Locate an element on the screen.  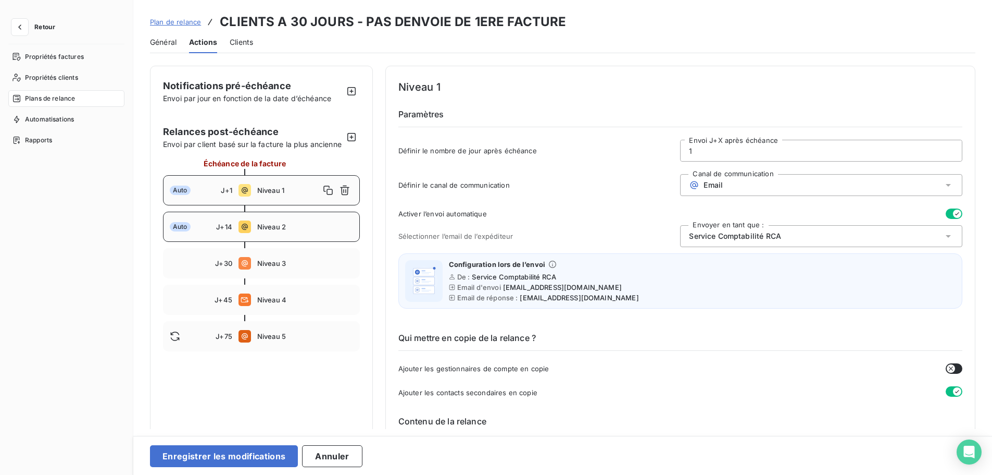
span: Actions is located at coordinates (203, 42).